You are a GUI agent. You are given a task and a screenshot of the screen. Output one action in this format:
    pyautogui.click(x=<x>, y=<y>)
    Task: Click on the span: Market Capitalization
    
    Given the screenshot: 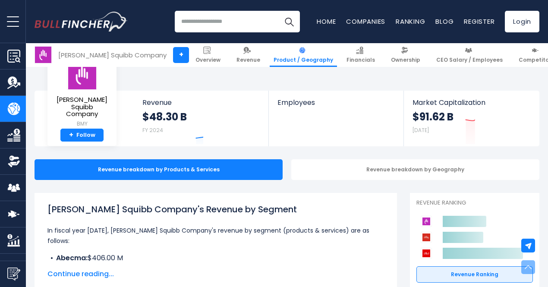 What is the action you would take?
    pyautogui.click(x=471, y=102)
    